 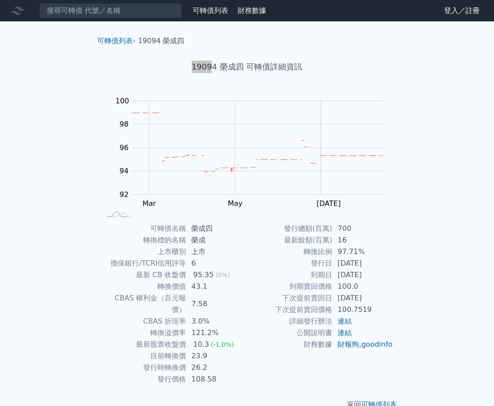 What do you see at coordinates (216, 286) in the screenshot?
I see `td: 43.1` at bounding box center [216, 286].